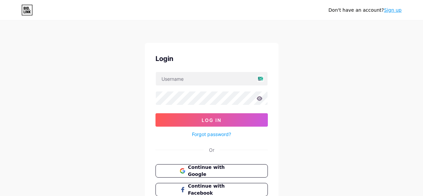 The height and width of the screenshot is (196, 423). Describe the element at coordinates (215, 171) in the screenshot. I see `span: Continue with Google` at that location.